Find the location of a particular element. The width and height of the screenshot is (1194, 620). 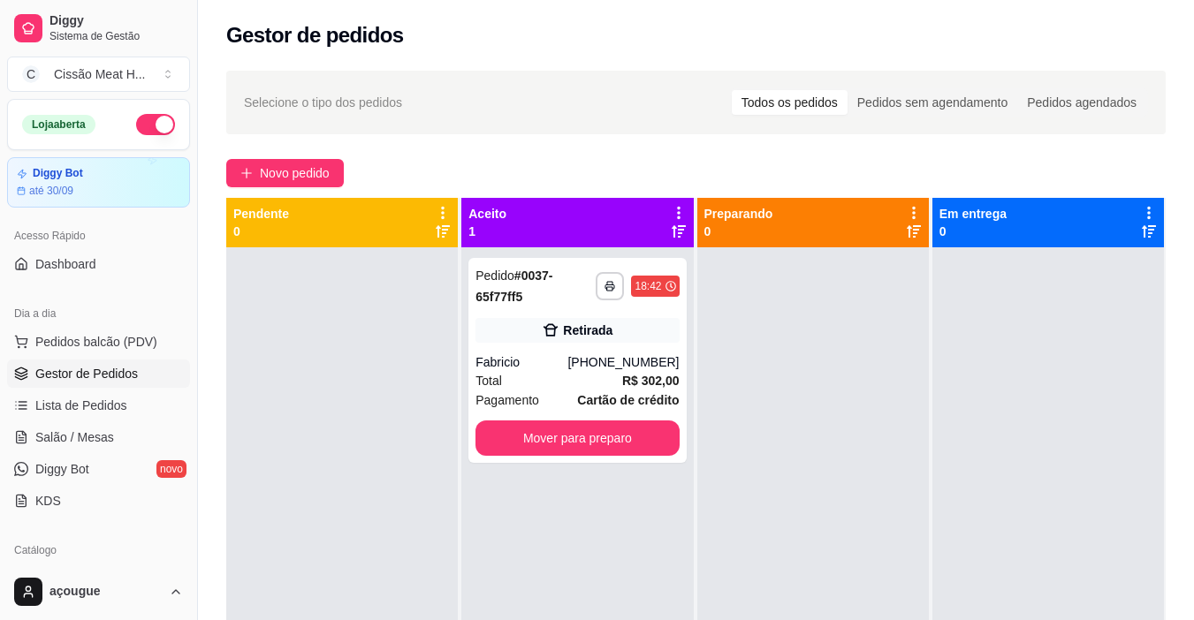

div: Catálogo is located at coordinates (98, 550).